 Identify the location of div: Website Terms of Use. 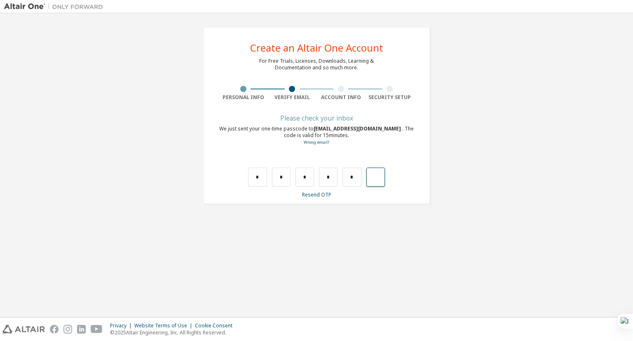
(164, 325).